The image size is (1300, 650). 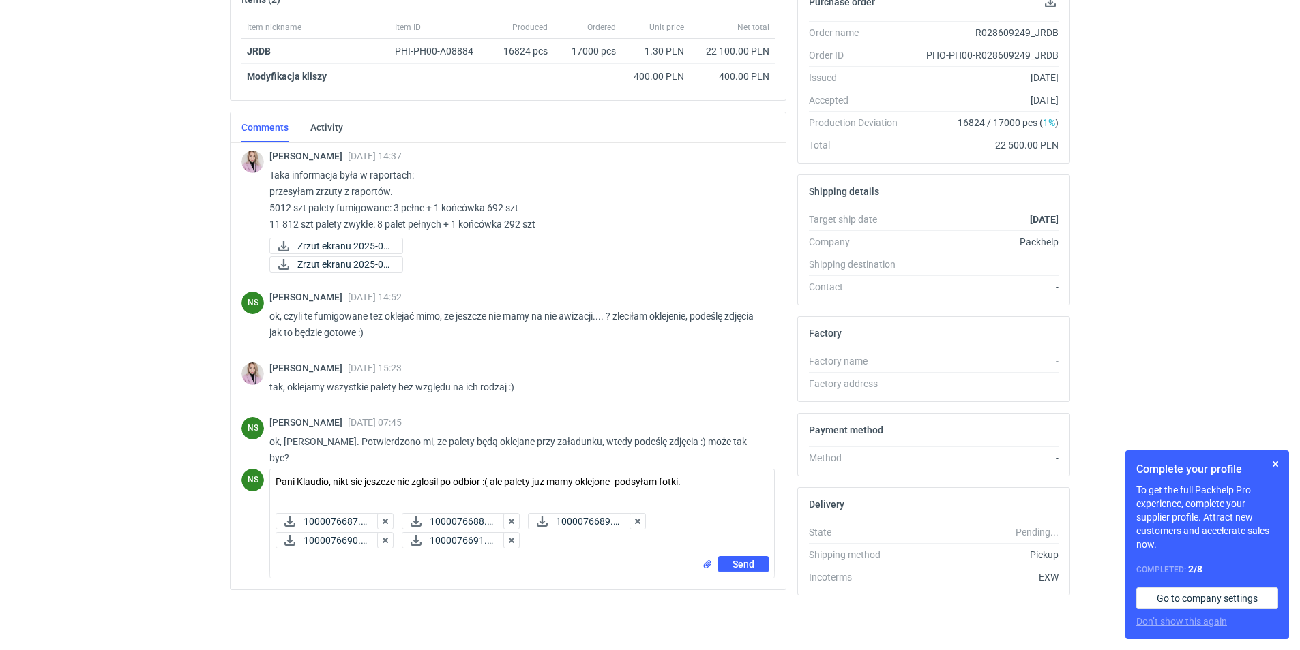 What do you see at coordinates (453, 541) in the screenshot?
I see `button: 1000076691.jpg` at bounding box center [453, 541].